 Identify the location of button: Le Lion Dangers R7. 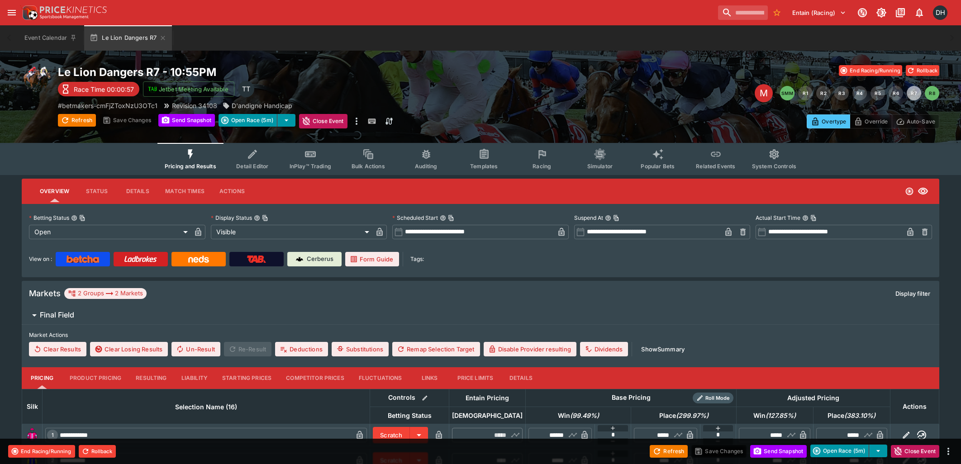
(128, 38).